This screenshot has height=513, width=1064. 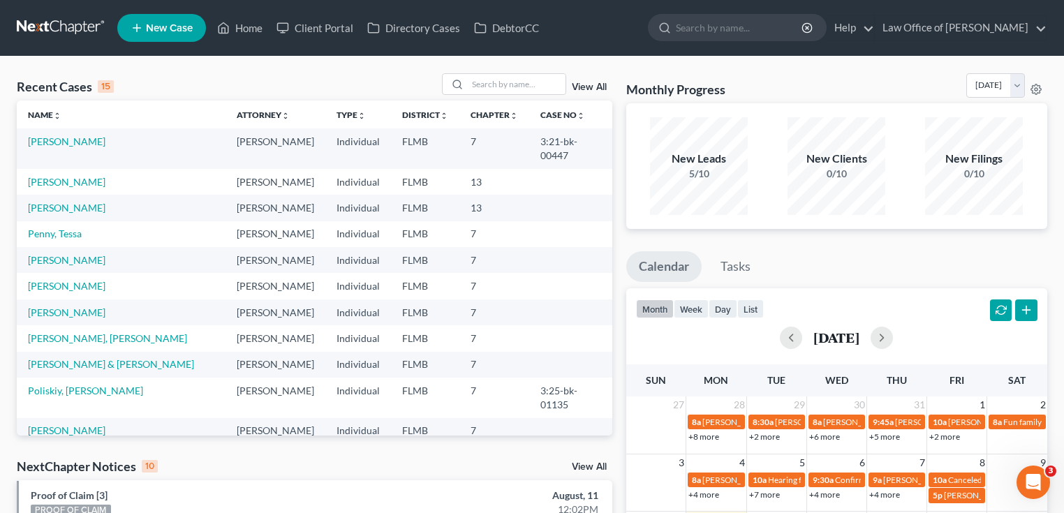 What do you see at coordinates (799, 405) in the screenshot?
I see `span: 29` at bounding box center [799, 405].